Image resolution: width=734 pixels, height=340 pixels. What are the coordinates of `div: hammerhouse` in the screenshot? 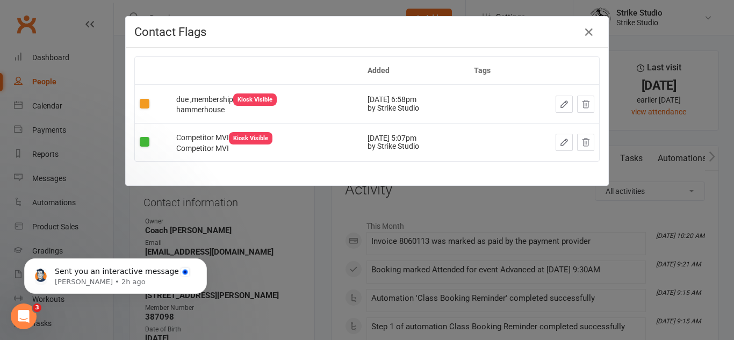 It's located at (267, 110).